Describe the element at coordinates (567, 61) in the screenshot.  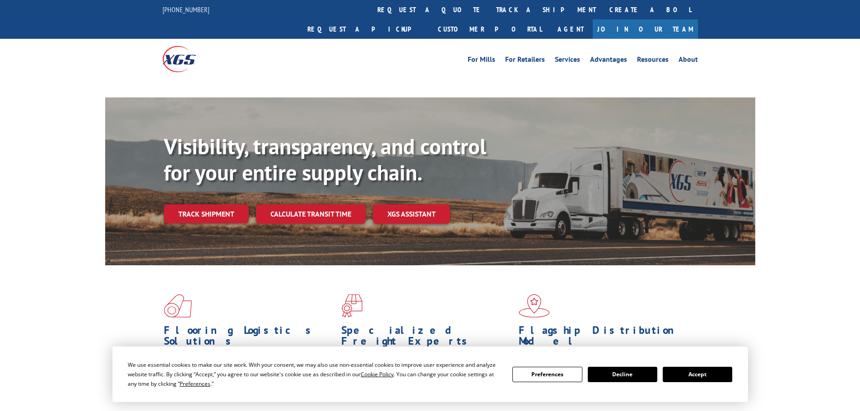
I see `a: Services` at that location.